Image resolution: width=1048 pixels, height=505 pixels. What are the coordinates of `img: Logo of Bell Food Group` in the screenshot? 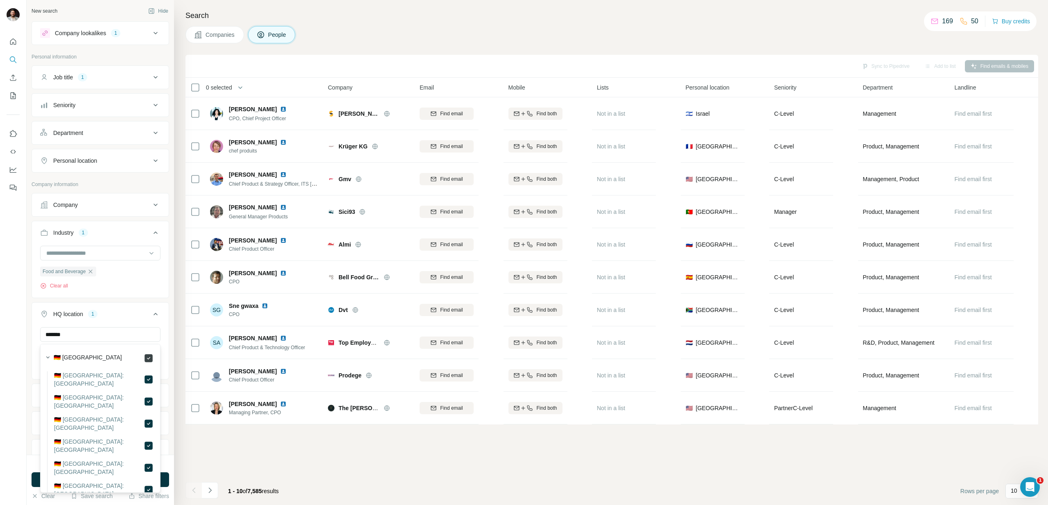 It's located at (331, 277).